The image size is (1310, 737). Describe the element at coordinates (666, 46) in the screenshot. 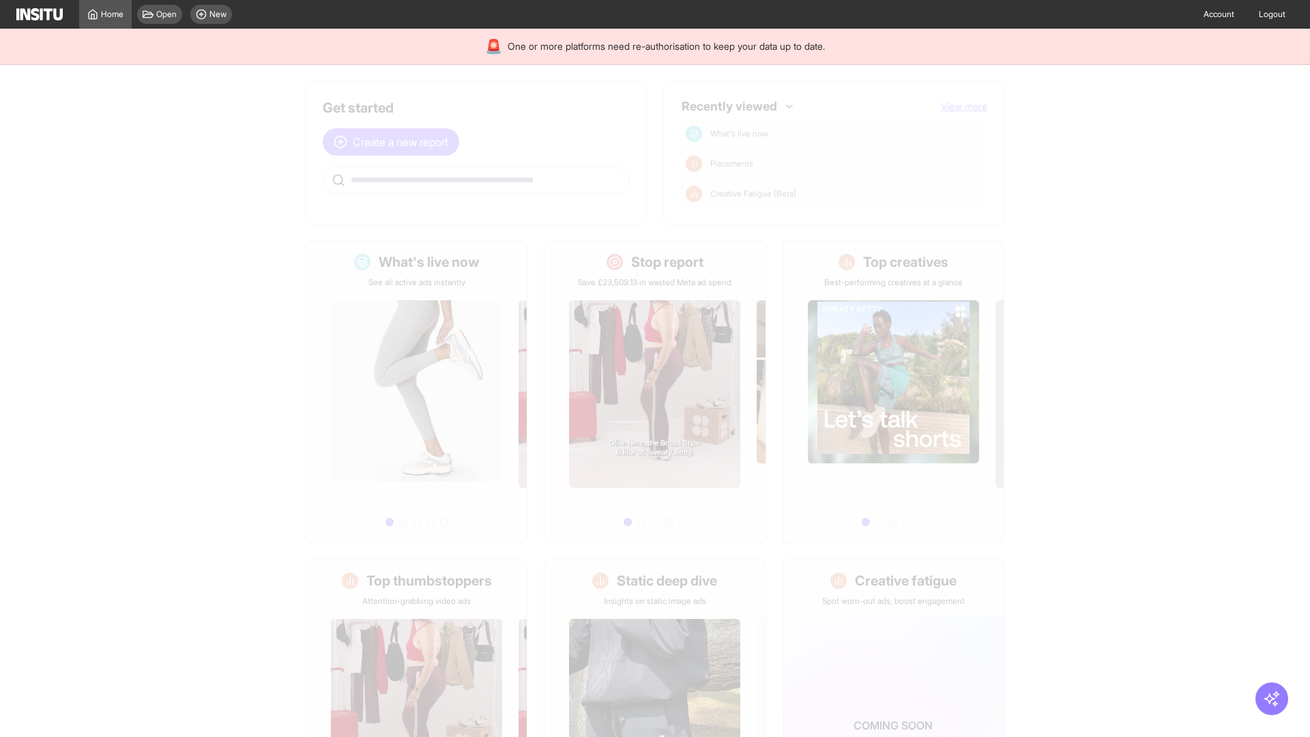

I see `span: One or more platforms need re-authorisation to keep your data up to date.` at that location.